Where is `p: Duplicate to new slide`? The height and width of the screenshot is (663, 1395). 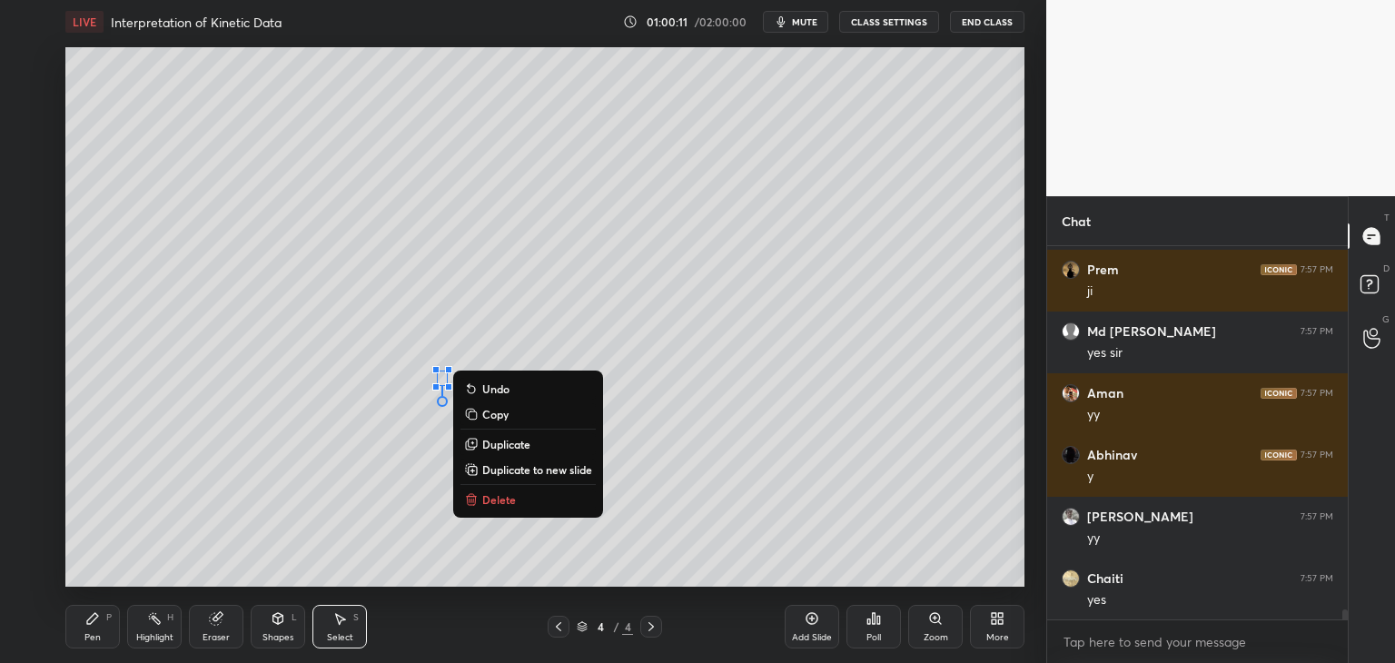 p: Duplicate to new slide is located at coordinates (537, 470).